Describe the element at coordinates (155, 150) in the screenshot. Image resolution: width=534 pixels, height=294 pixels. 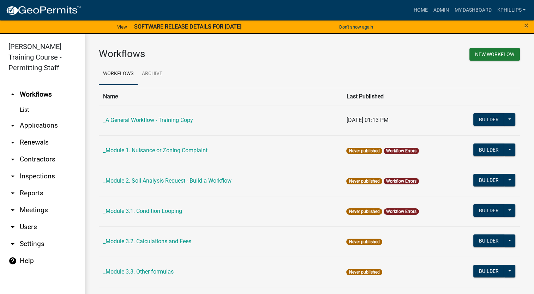
I see `a: _Module 1. Nuisance or Zoning Complaint` at that location.